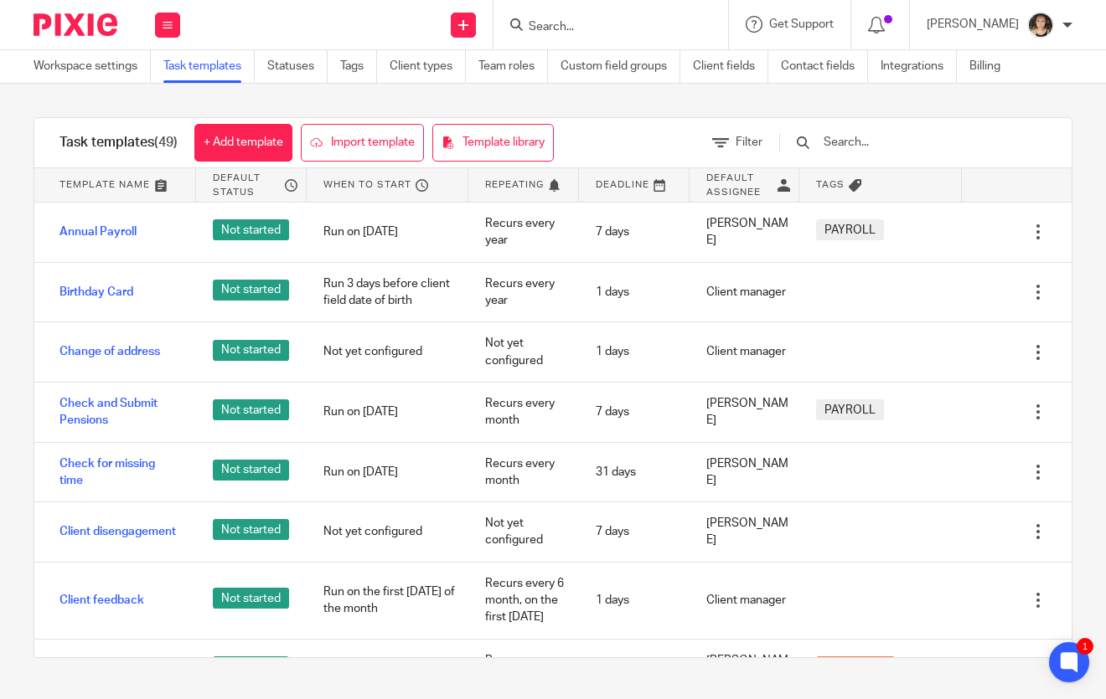 The image size is (1106, 699). I want to click on a: Tags, so click(359, 66).